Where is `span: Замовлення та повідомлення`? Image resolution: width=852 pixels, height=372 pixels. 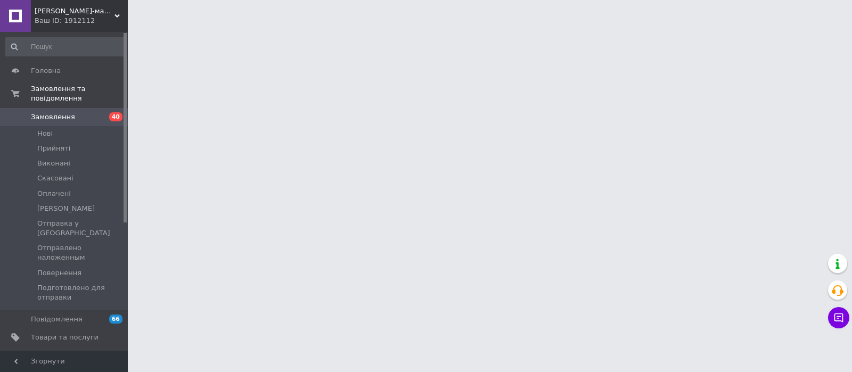
span: Замовлення та повідомлення is located at coordinates (79, 94).